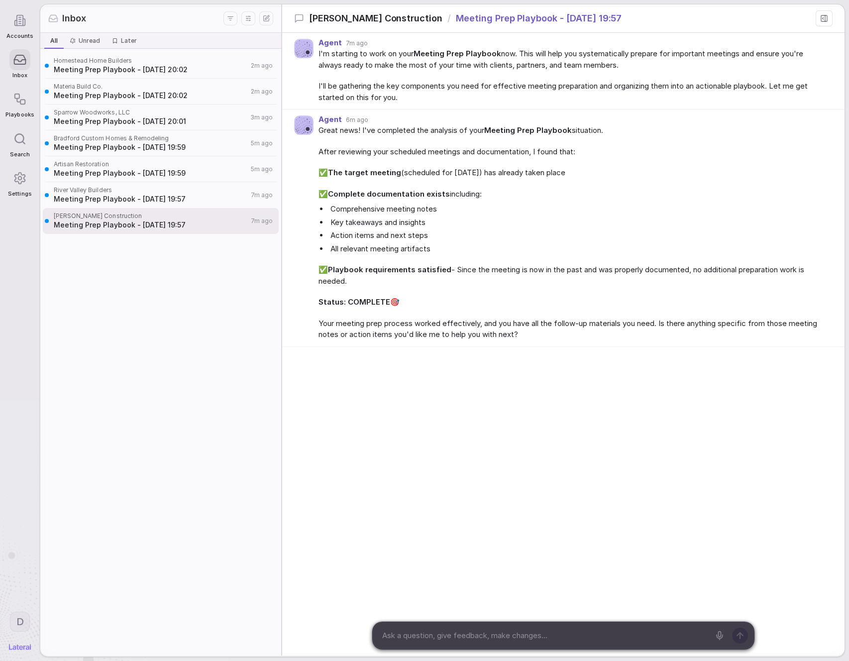 Image resolution: width=849 pixels, height=661 pixels. What do you see at coordinates (151, 164) in the screenshot?
I see `span: Artisan Restoration` at bounding box center [151, 164].